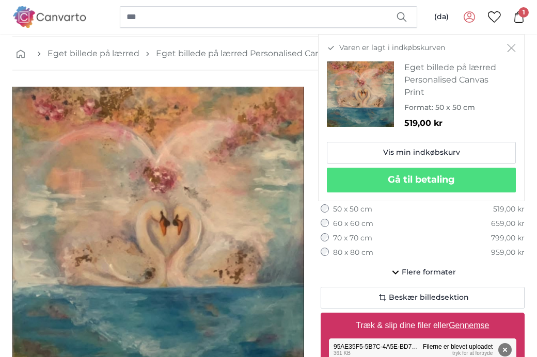 This screenshot has width=537, height=357. I want to click on label: 50 x 50 cm, so click(353, 210).